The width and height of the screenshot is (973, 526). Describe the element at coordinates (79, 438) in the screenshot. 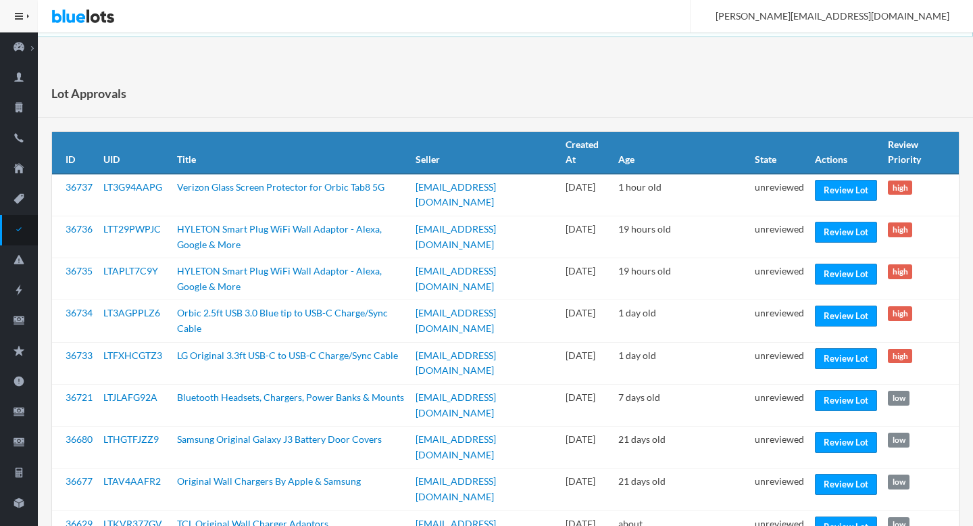

I see `a: 36680` at that location.